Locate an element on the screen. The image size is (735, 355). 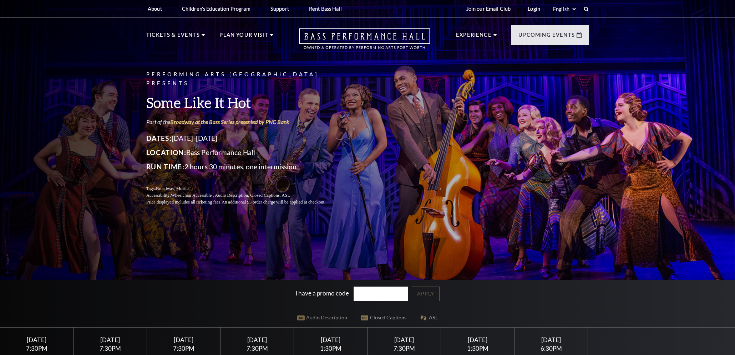
p: Upcoming Events is located at coordinates (547, 37).